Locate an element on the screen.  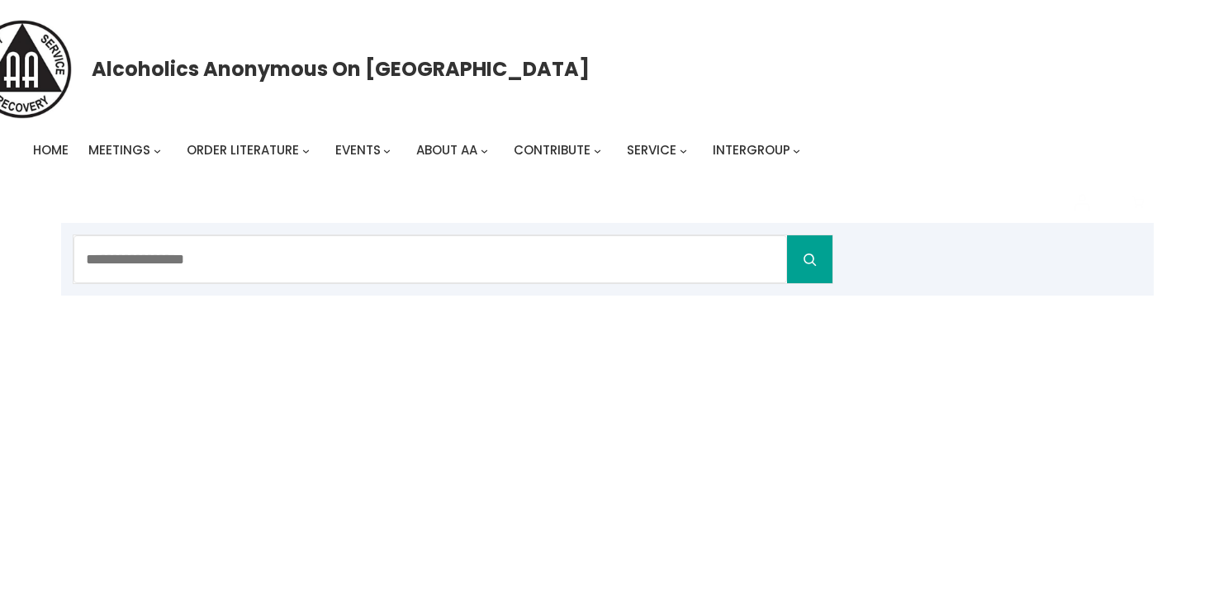
button: Search is located at coordinates (809, 259).